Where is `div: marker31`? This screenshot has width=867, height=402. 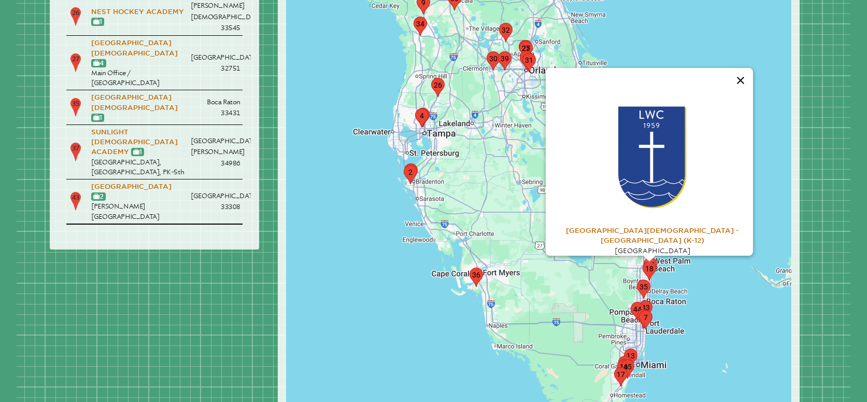
div: marker31 is located at coordinates (529, 62).